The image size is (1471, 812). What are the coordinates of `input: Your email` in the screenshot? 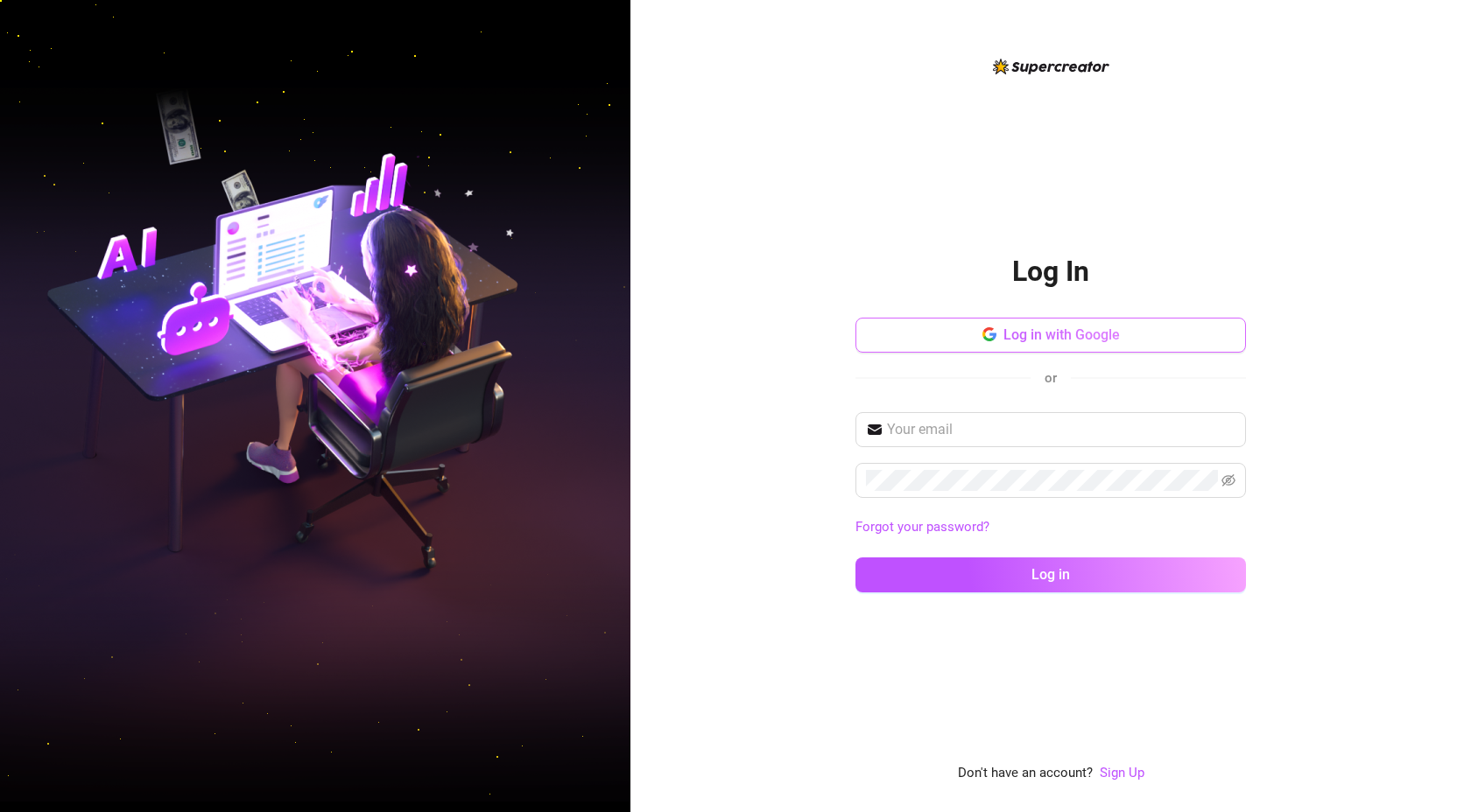 It's located at (1062, 430).